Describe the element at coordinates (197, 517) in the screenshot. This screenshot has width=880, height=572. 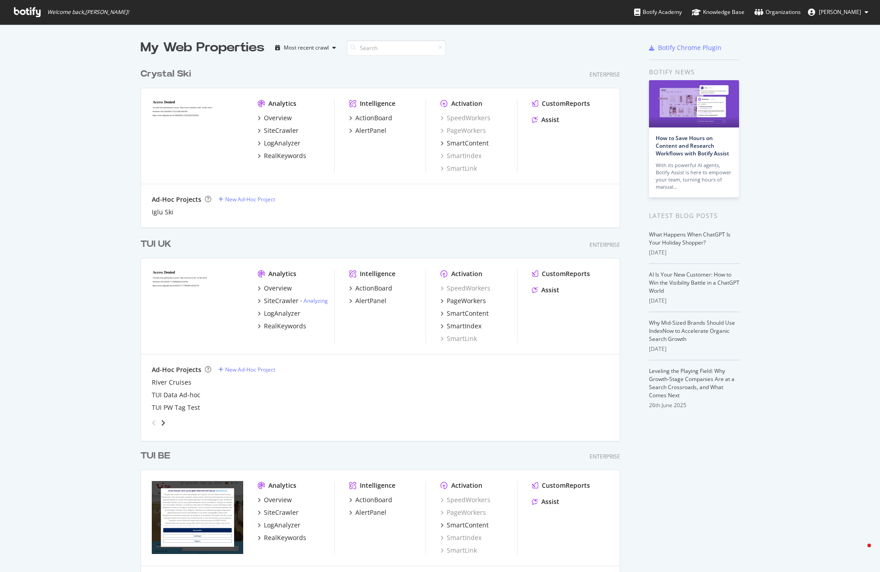
I see `img: tui.be` at that location.